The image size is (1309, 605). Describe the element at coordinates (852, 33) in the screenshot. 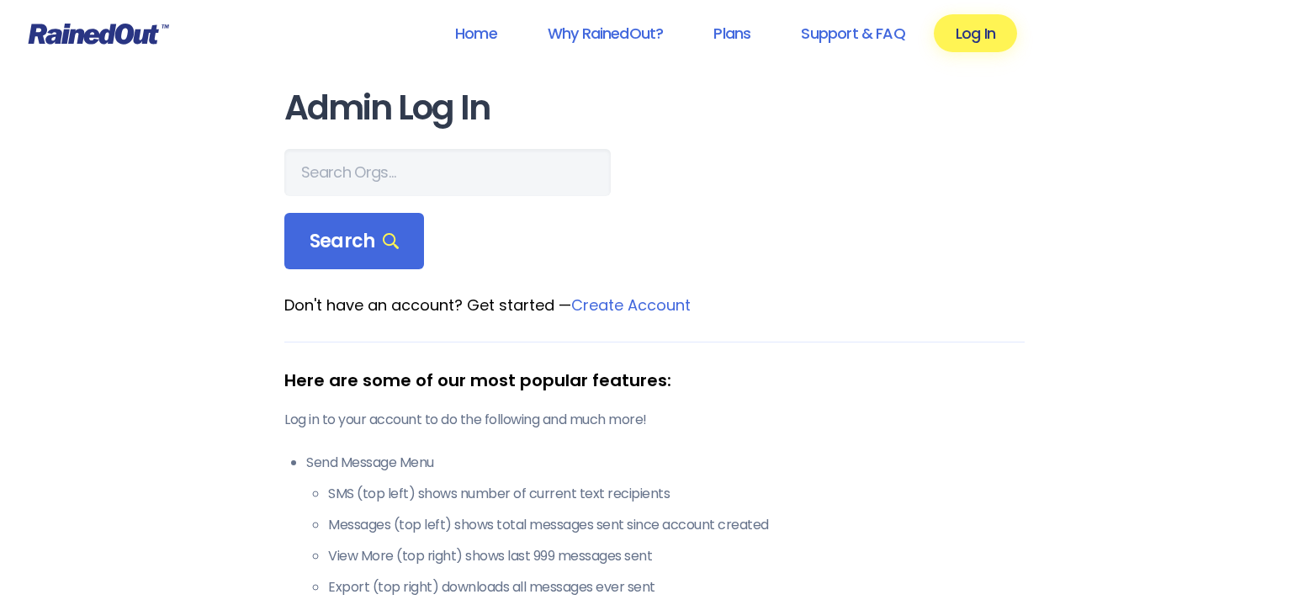

I see `a: Support & FAQ` at that location.